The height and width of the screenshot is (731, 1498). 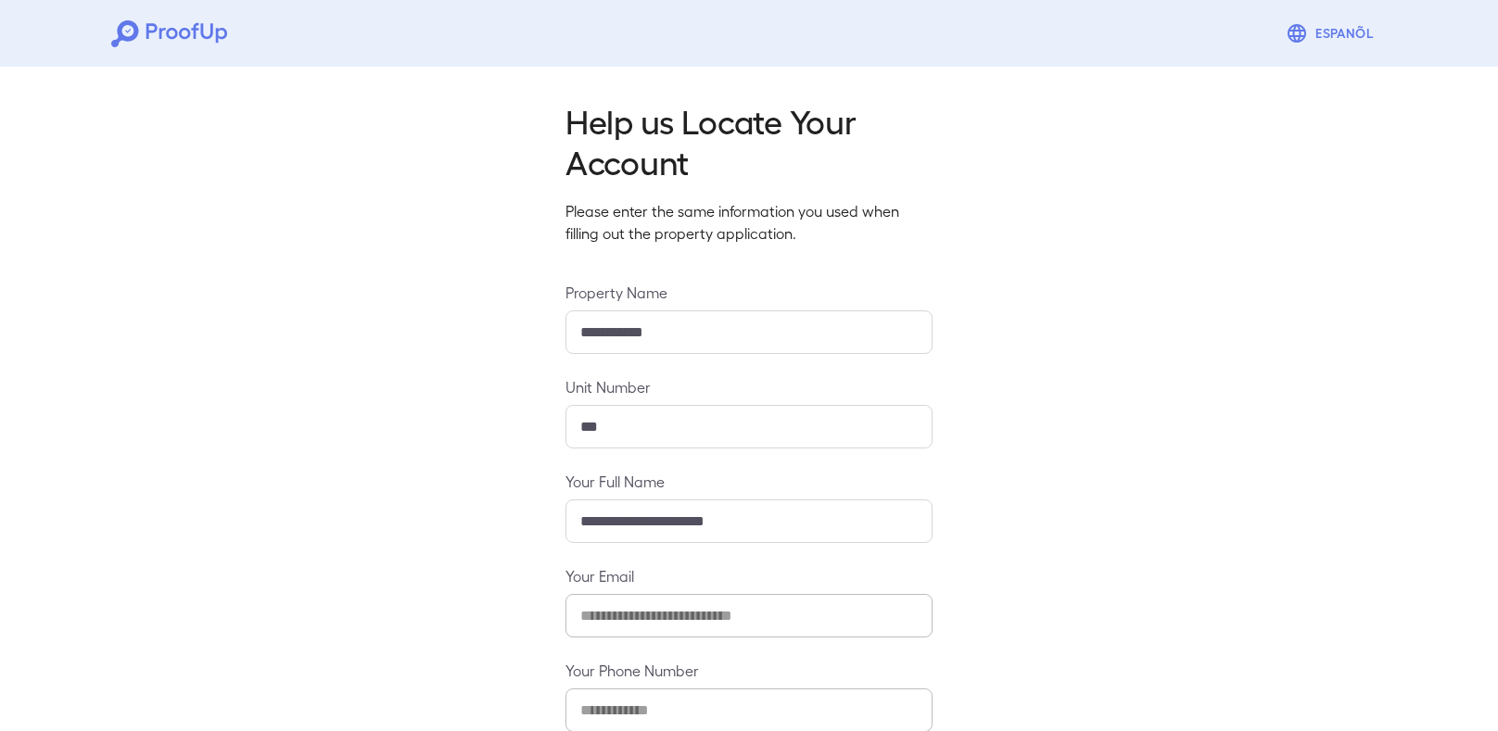 I want to click on p: Please enter the same information you used when filling out the property application., so click(x=749, y=223).